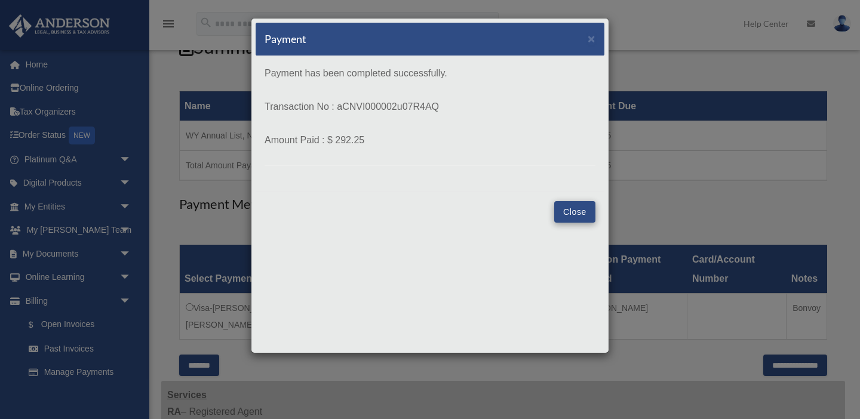  What do you see at coordinates (430, 140) in the screenshot?
I see `p: Amount Paid : $ 292.25` at bounding box center [430, 140].